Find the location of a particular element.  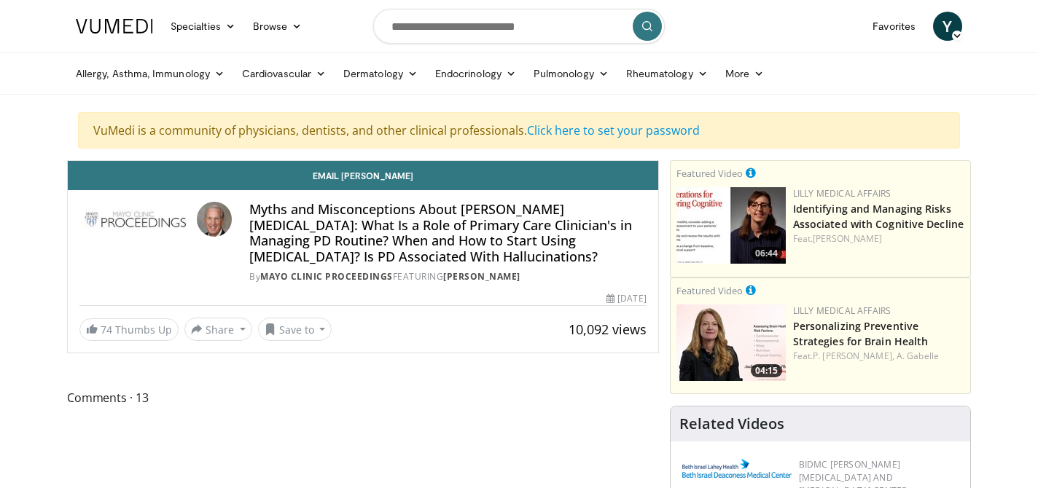

a: More is located at coordinates (744, 74).